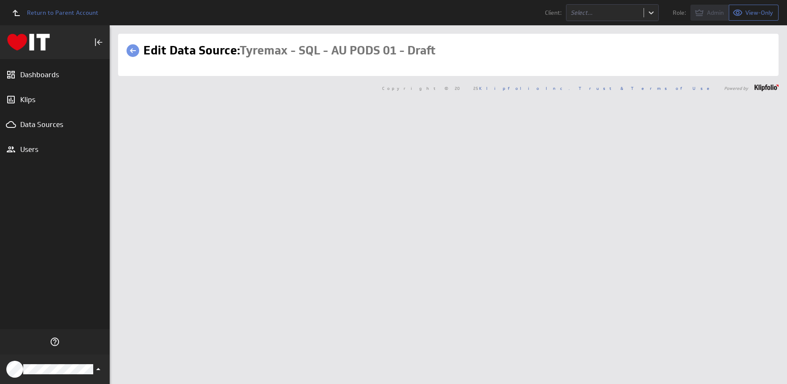  What do you see at coordinates (55, 124) in the screenshot?
I see `div: Data Sources` at bounding box center [55, 124].